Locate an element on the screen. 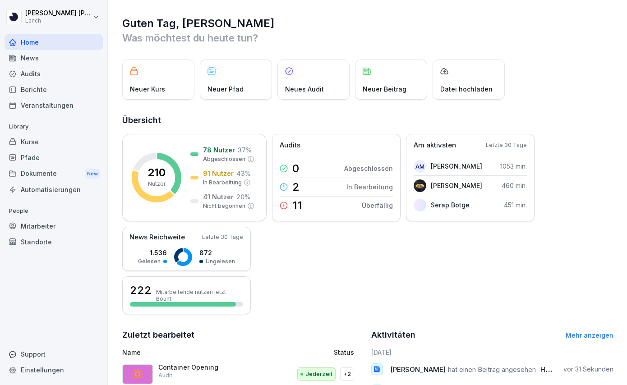 This screenshot has width=627, height=385. p: Library is located at coordinates (54, 127).